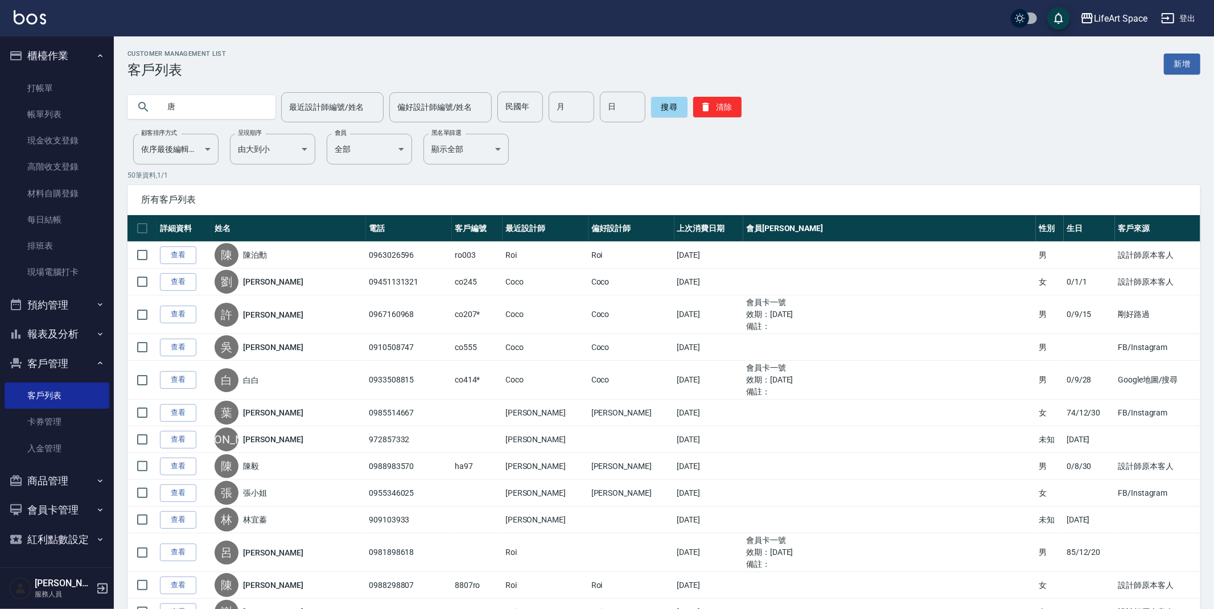  What do you see at coordinates (409, 412) in the screenshot?
I see `td: 0985514667` at bounding box center [409, 412].